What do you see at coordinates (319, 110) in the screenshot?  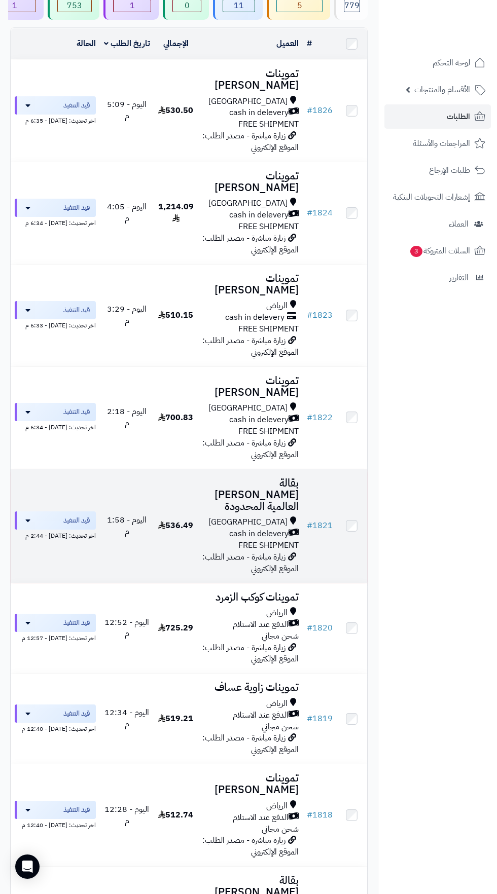 I see `a: #1826` at bounding box center [319, 110].